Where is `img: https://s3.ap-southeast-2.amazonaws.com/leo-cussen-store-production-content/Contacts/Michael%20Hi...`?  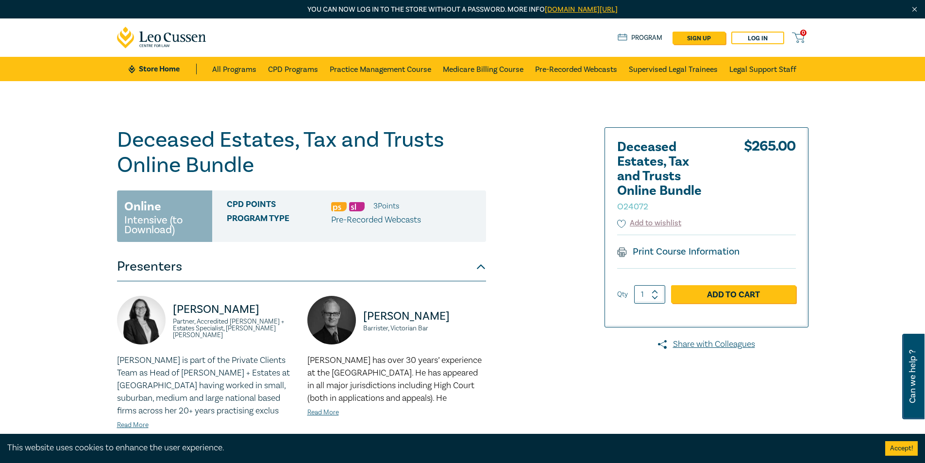 img: https://s3.ap-southeast-2.amazonaws.com/leo-cussen-store-production-content/Contacts/Michael%20Hi... is located at coordinates (332, 320).